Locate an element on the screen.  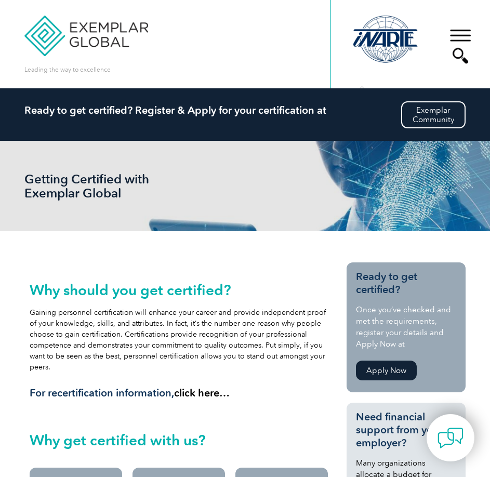
img: contact-chat.png is located at coordinates (451, 438).